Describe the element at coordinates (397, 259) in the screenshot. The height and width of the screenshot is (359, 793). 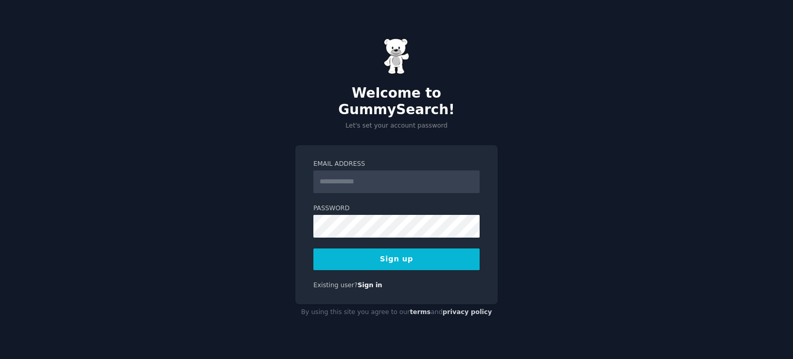
I see `button: Sign up` at that location.